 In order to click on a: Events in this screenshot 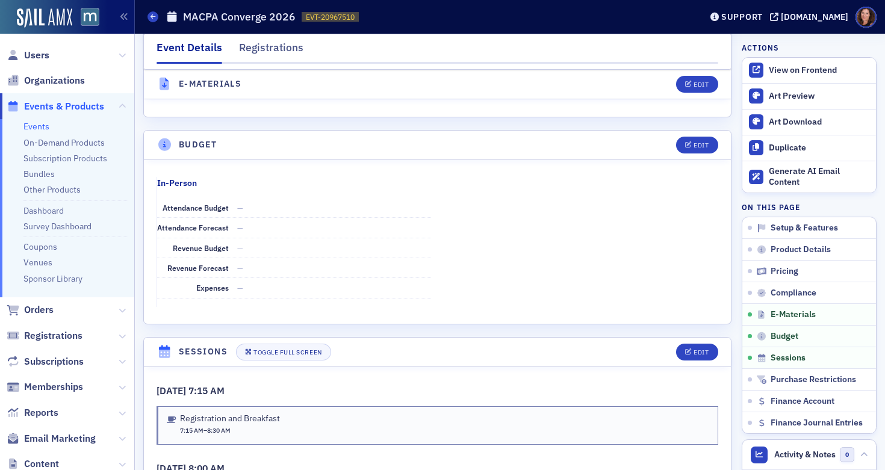, I will do `click(36, 126)`.